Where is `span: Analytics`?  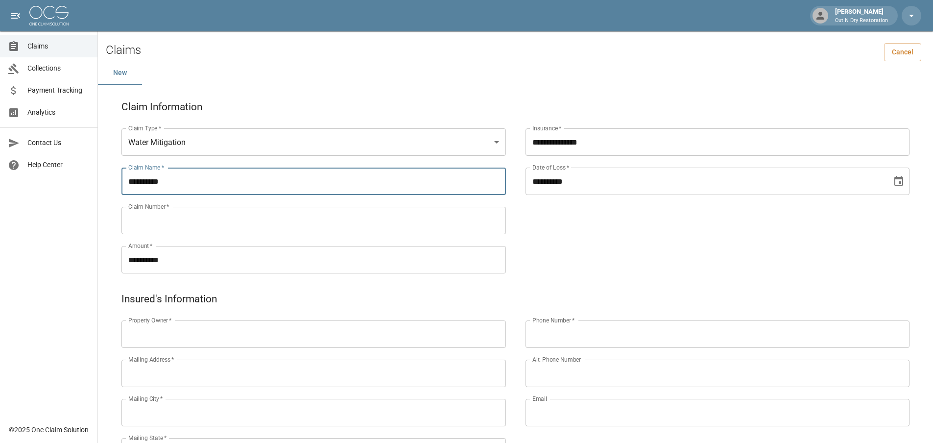 span: Analytics is located at coordinates (58, 112).